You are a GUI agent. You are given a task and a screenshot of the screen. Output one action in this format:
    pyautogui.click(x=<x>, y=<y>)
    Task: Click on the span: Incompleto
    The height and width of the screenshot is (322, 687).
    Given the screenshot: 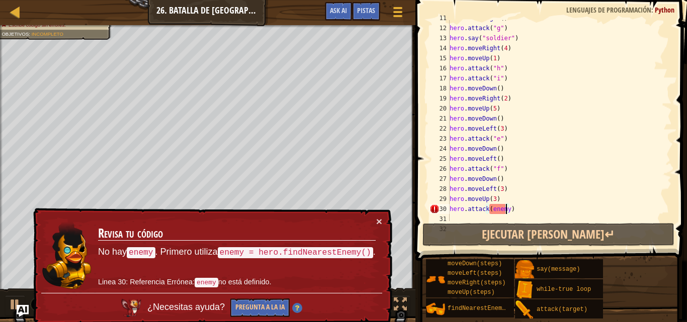 What is the action you would take?
    pyautogui.click(x=47, y=34)
    